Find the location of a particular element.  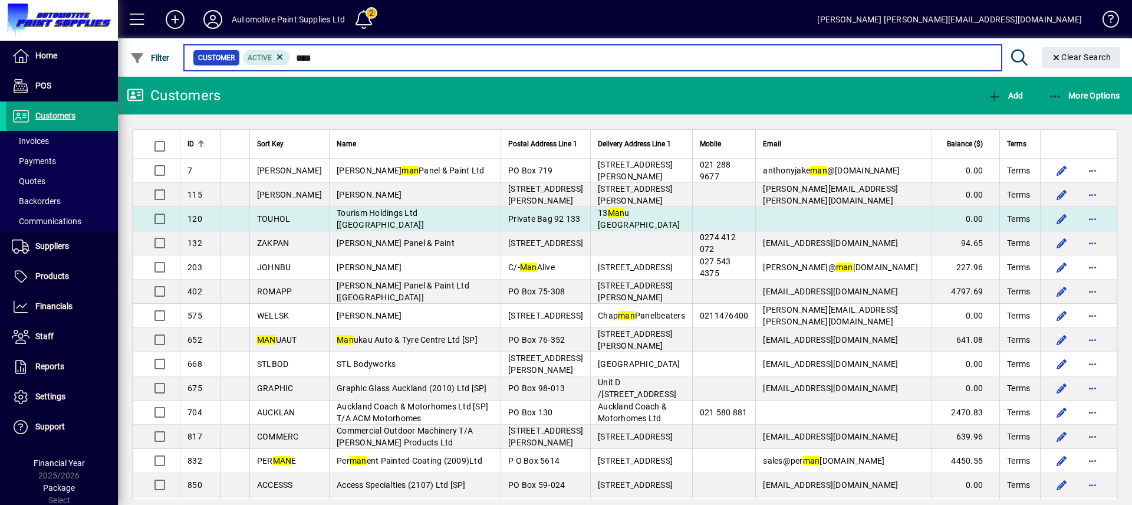

span: Suppliers is located at coordinates (52, 246).